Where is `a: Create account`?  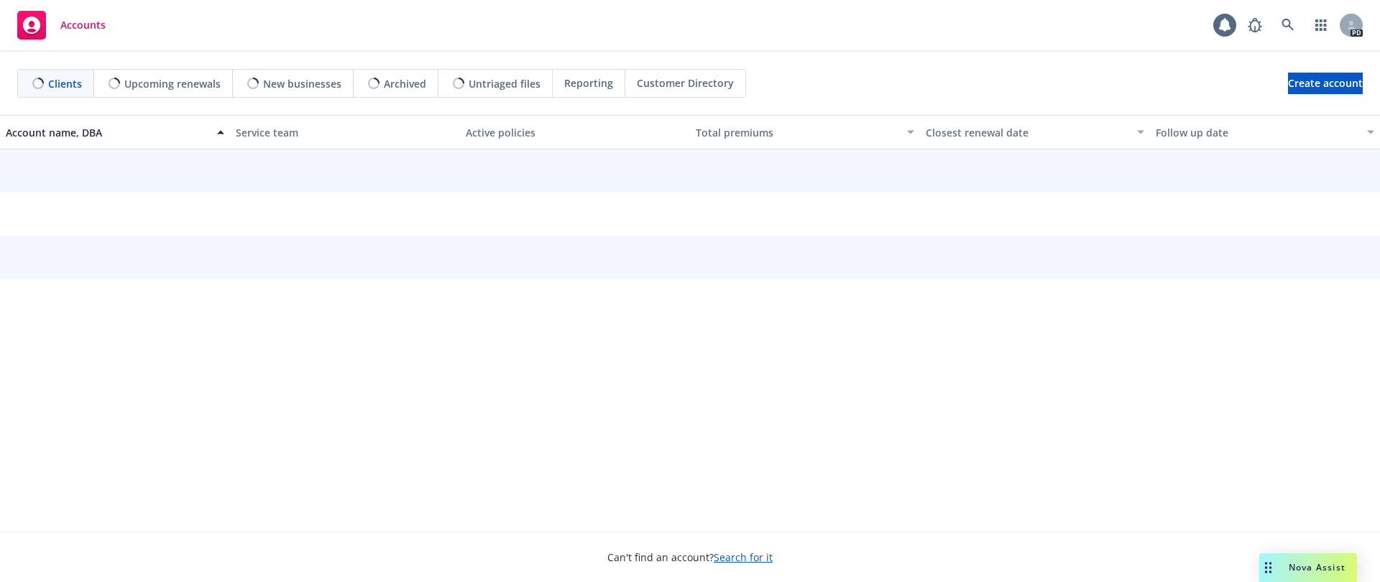
a: Create account is located at coordinates (1325, 83).